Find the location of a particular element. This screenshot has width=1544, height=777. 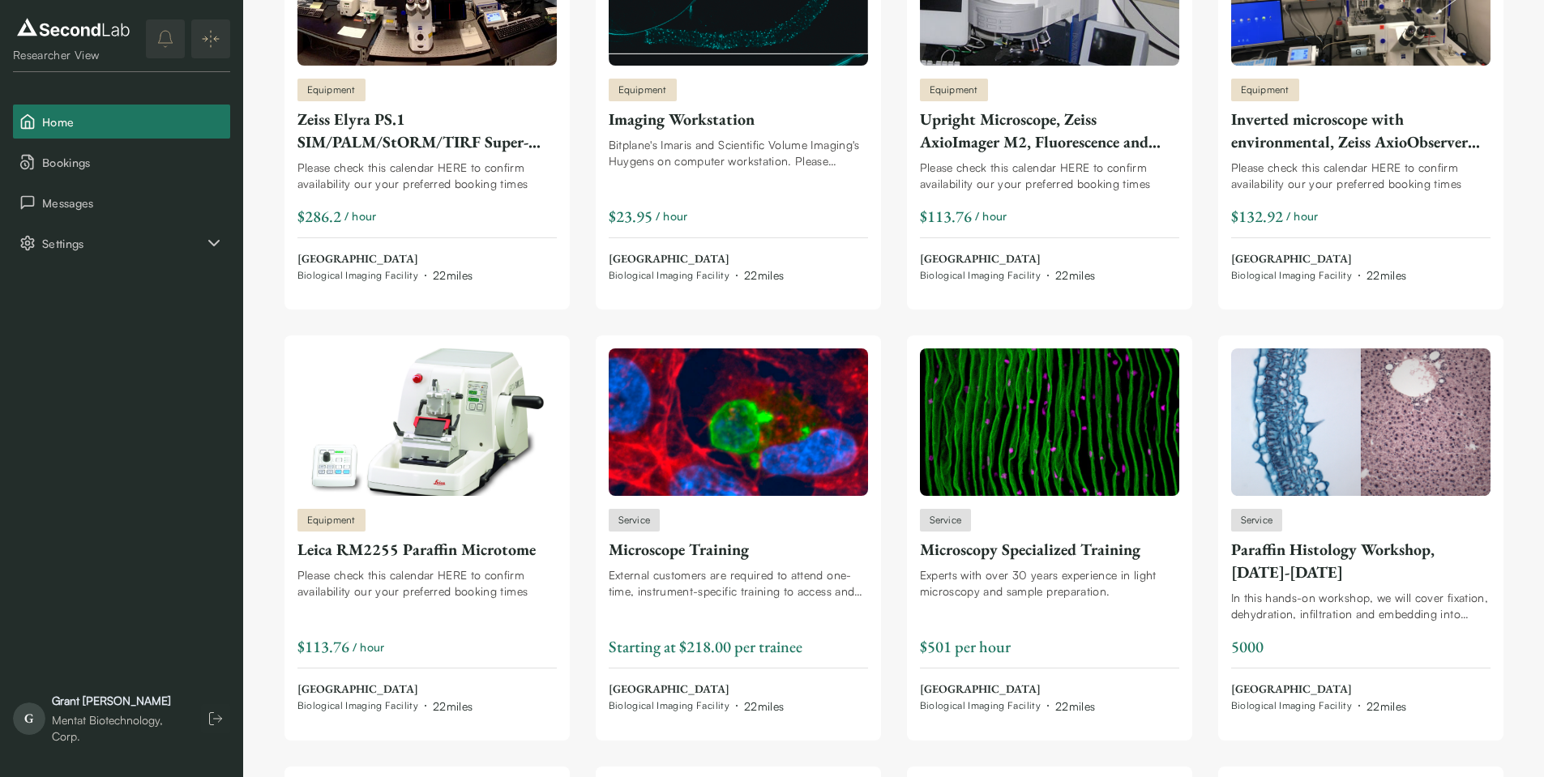

div: Settings sub items is located at coordinates (122, 243).